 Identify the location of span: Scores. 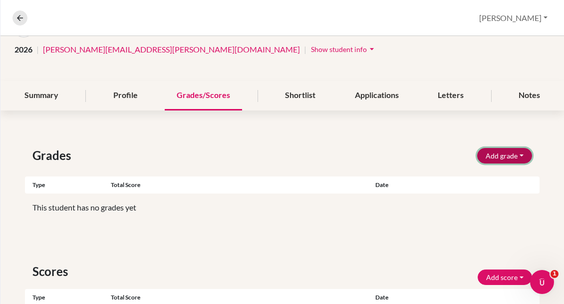
(52, 271).